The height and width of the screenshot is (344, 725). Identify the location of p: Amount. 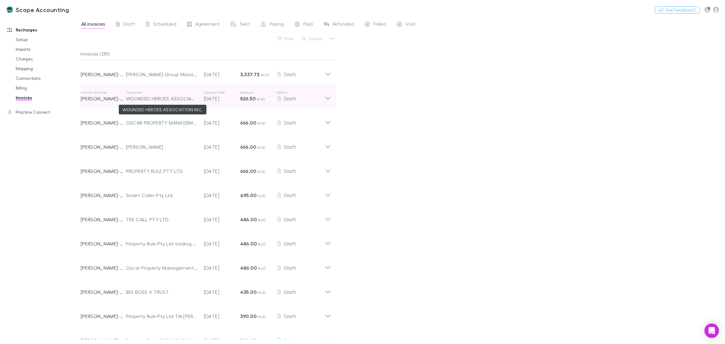
(258, 92).